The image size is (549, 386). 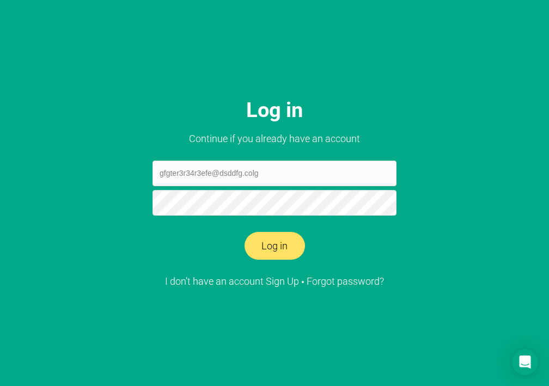 What do you see at coordinates (345, 281) in the screenshot?
I see `a: Forgot password?` at bounding box center [345, 281].